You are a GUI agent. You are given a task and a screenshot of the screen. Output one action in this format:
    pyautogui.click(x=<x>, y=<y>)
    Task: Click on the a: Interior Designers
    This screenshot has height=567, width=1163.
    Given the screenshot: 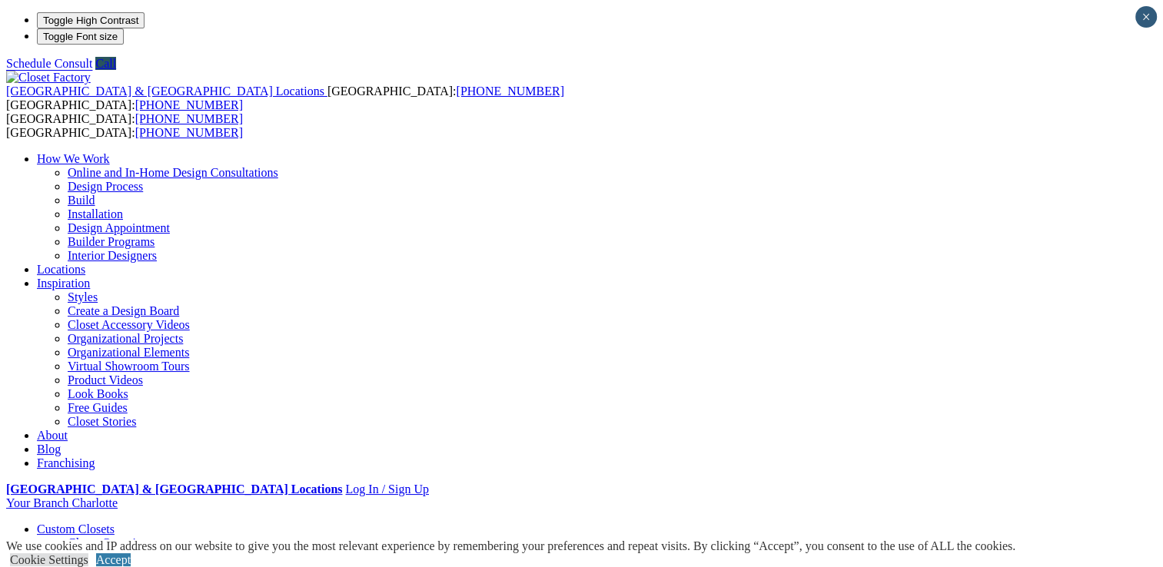 What is the action you would take?
    pyautogui.click(x=112, y=255)
    